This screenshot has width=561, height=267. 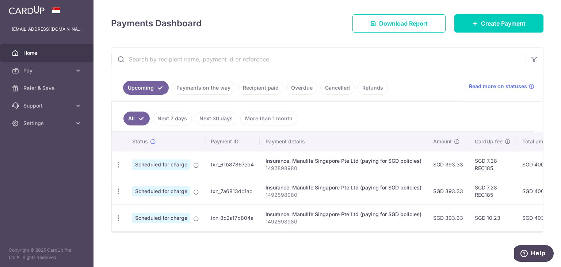 What do you see at coordinates (337, 88) in the screenshot?
I see `a: Cancelled` at bounding box center [337, 88].